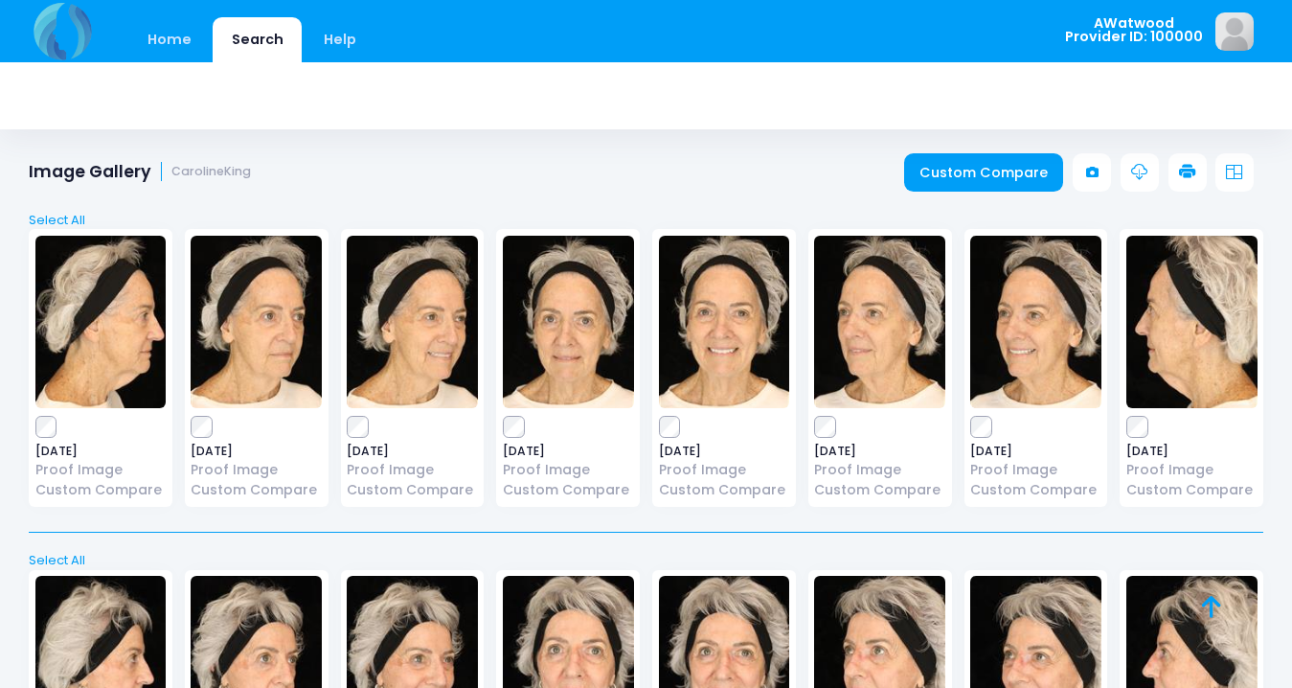 Image resolution: width=1292 pixels, height=688 pixels. Describe the element at coordinates (140, 171) in the screenshot. I see `h1: Image Gallery` at that location.